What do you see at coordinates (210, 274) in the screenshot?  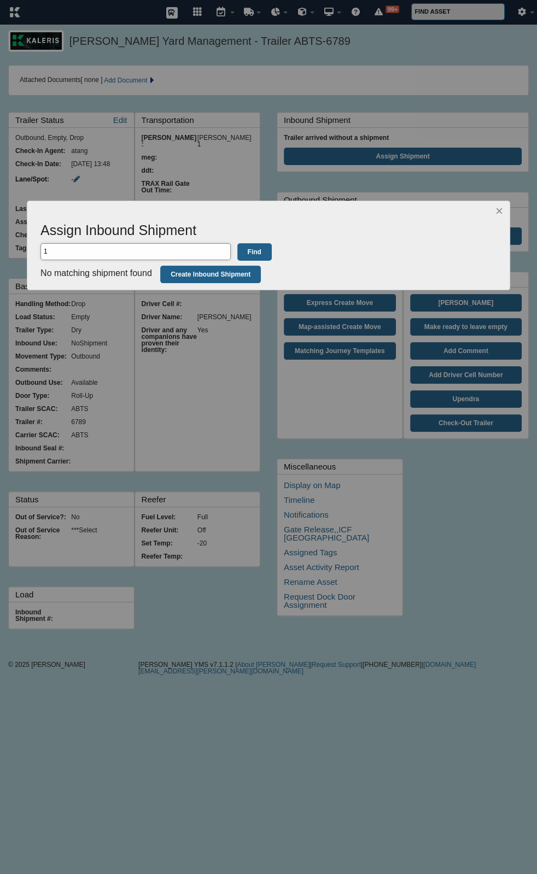 I see `a: Create Inbound Shipment` at bounding box center [210, 274].